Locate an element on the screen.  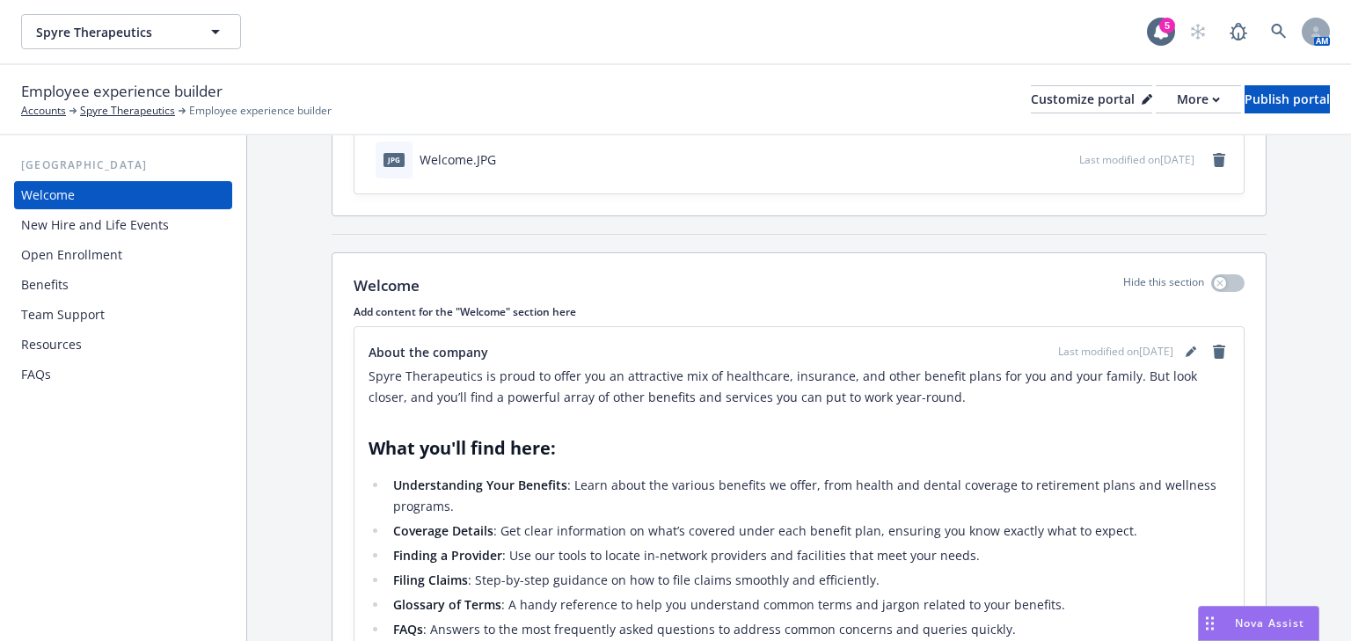
div: Benefits is located at coordinates (45, 285).